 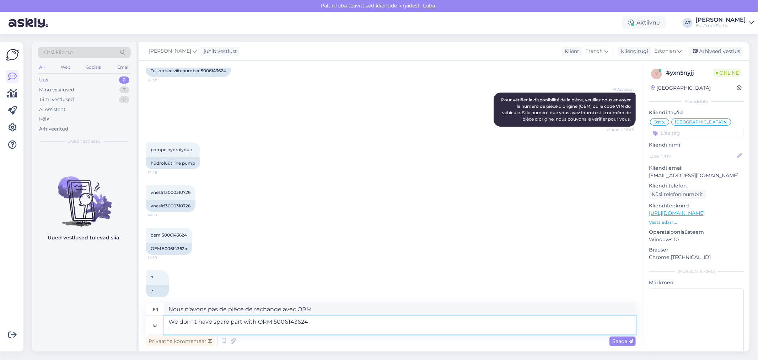 I want to click on div: fr, so click(x=155, y=309).